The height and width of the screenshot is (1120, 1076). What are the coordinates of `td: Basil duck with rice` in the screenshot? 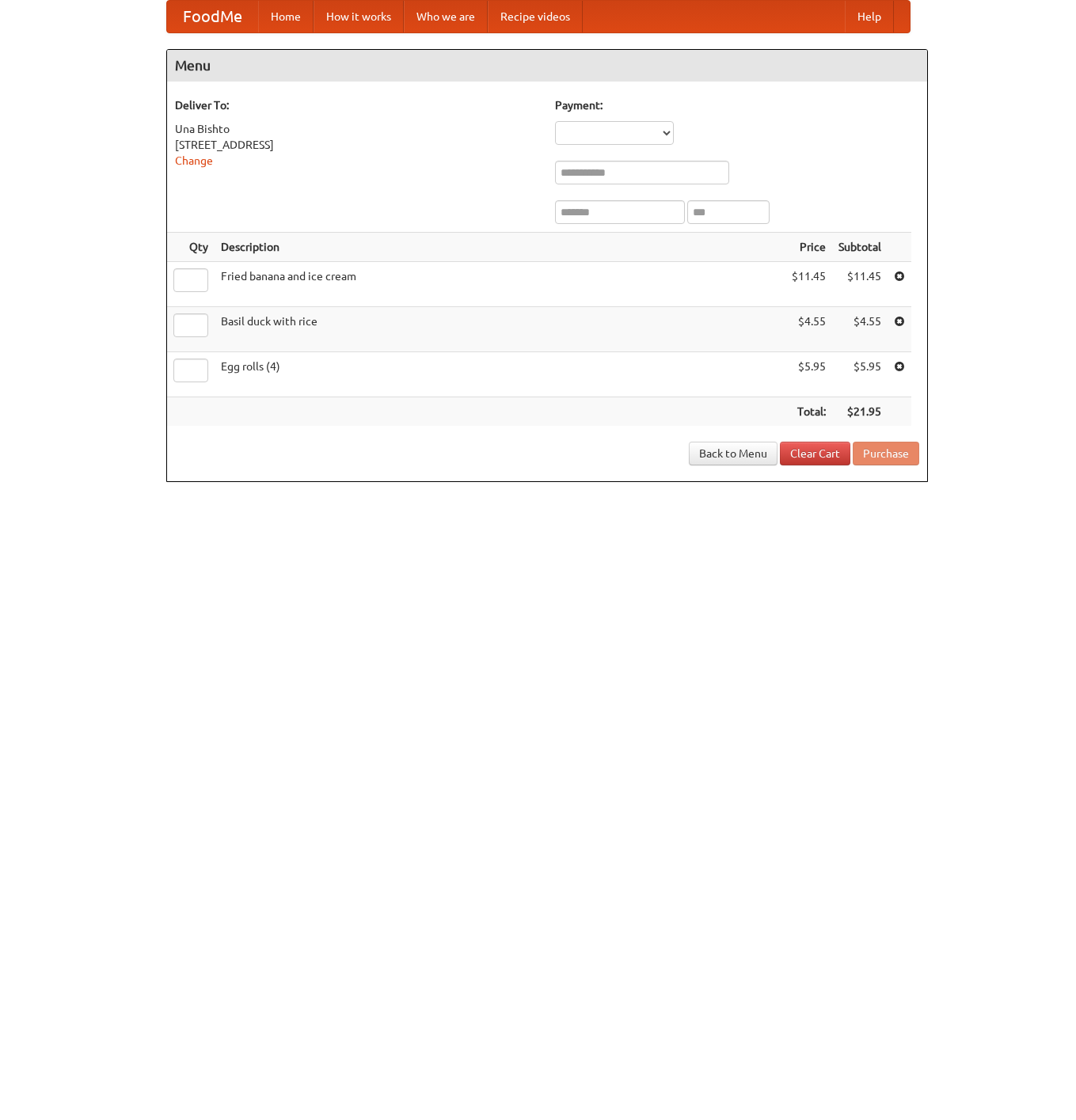 It's located at (500, 330).